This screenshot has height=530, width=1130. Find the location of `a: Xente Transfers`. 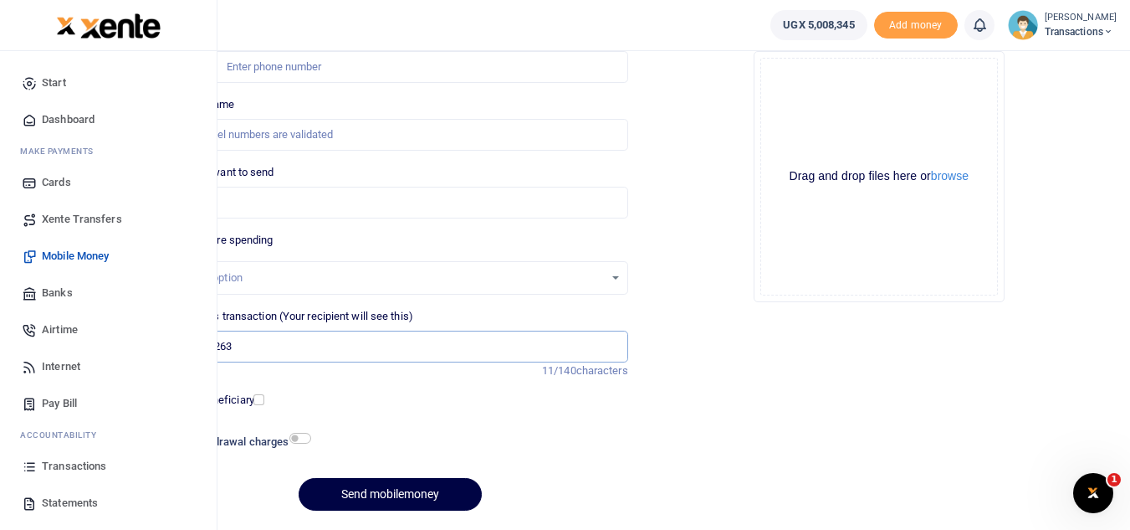

a: Xente Transfers is located at coordinates (108, 219).